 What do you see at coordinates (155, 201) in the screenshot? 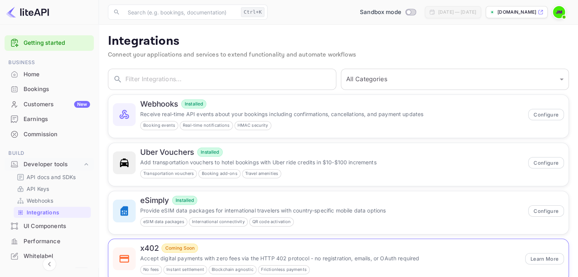
I see `h6: eSimply` at bounding box center [155, 201].